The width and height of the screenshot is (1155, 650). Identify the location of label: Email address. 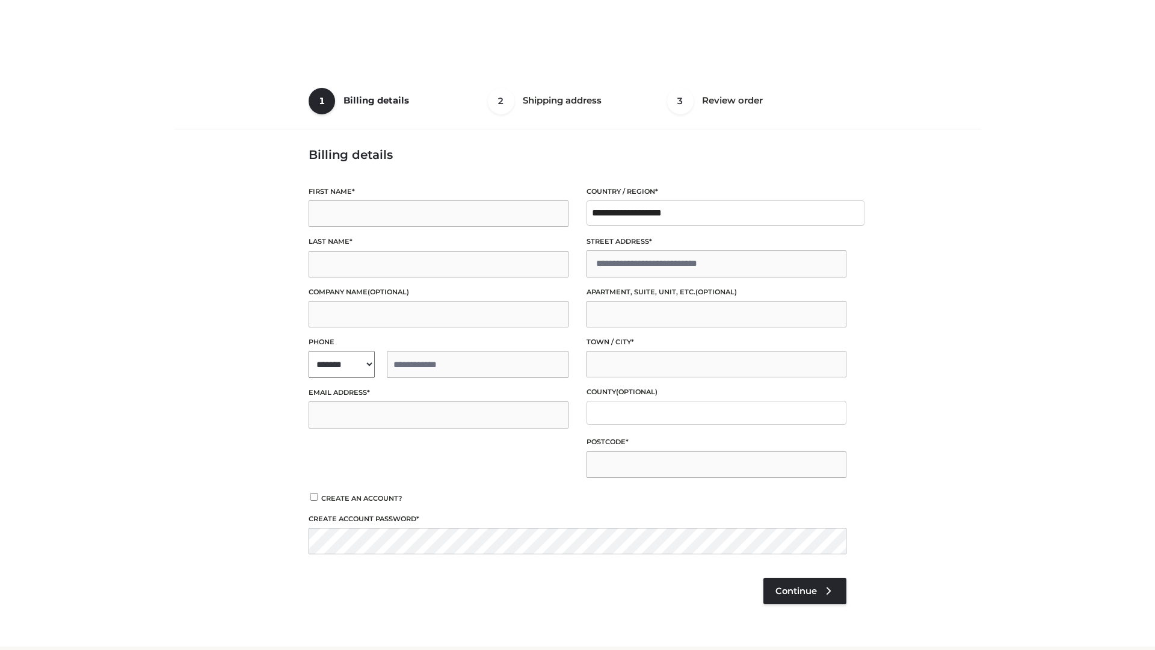
(439, 392).